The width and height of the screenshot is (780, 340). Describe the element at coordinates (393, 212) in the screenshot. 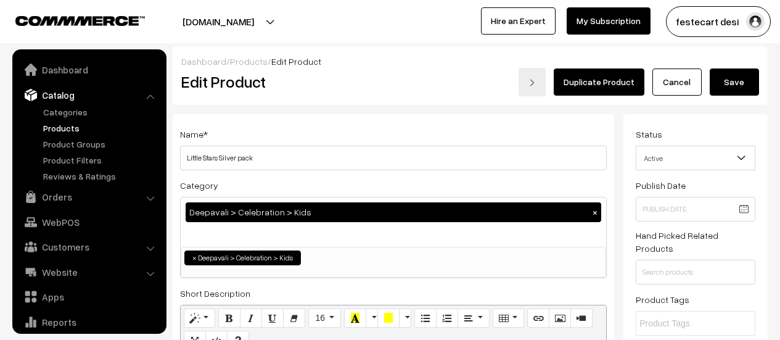

I see `div: Deepavali > Celebration > Kids` at that location.